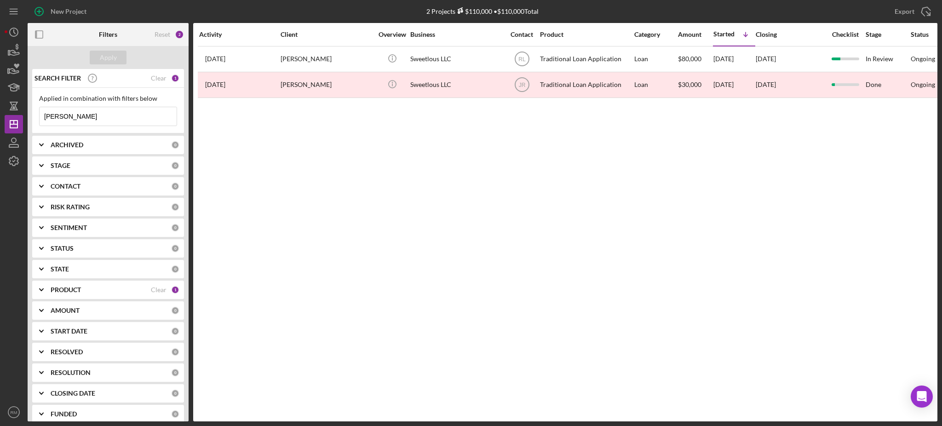 The height and width of the screenshot is (426, 942). I want to click on b: STATUS, so click(62, 248).